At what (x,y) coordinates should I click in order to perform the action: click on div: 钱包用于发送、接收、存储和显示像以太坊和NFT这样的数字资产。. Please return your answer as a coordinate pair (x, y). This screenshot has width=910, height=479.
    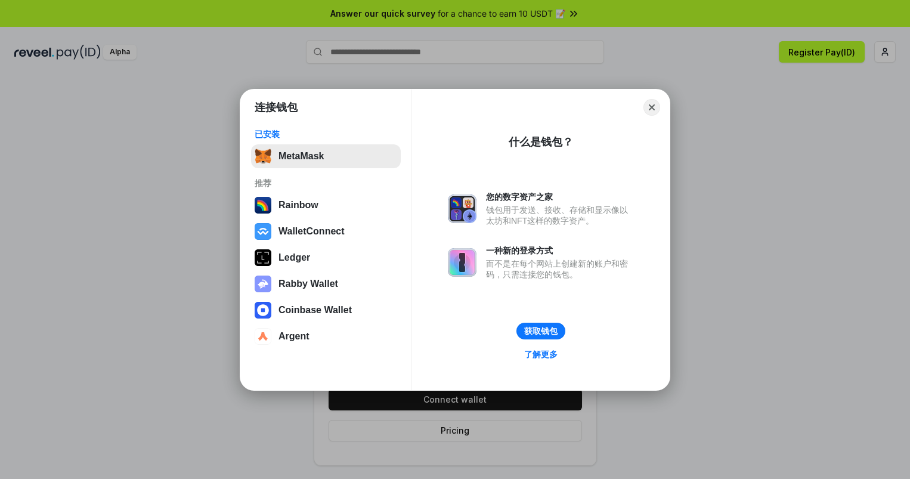
    Looking at the image, I should click on (560, 215).